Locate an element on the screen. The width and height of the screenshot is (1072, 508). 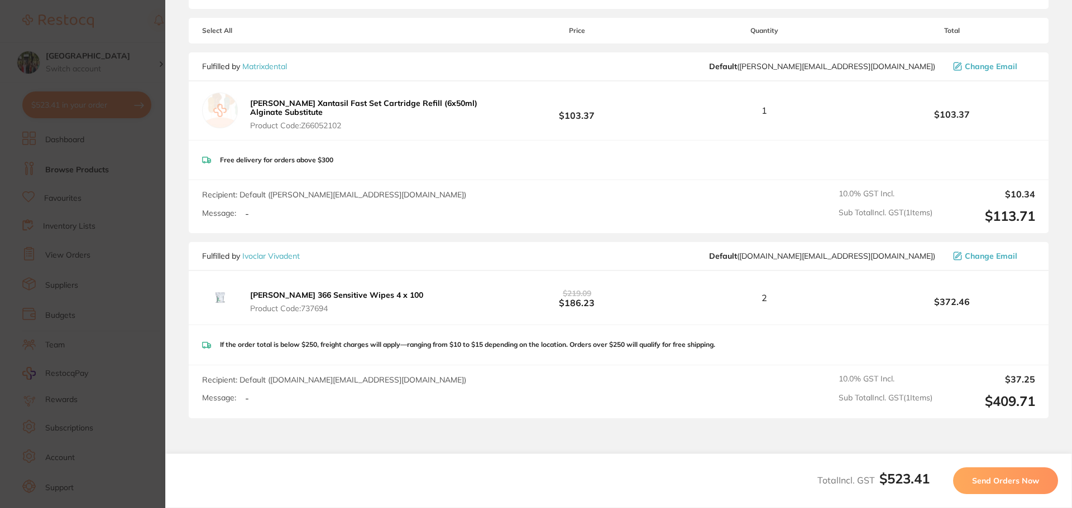
span: Select All is located at coordinates (258, 31).